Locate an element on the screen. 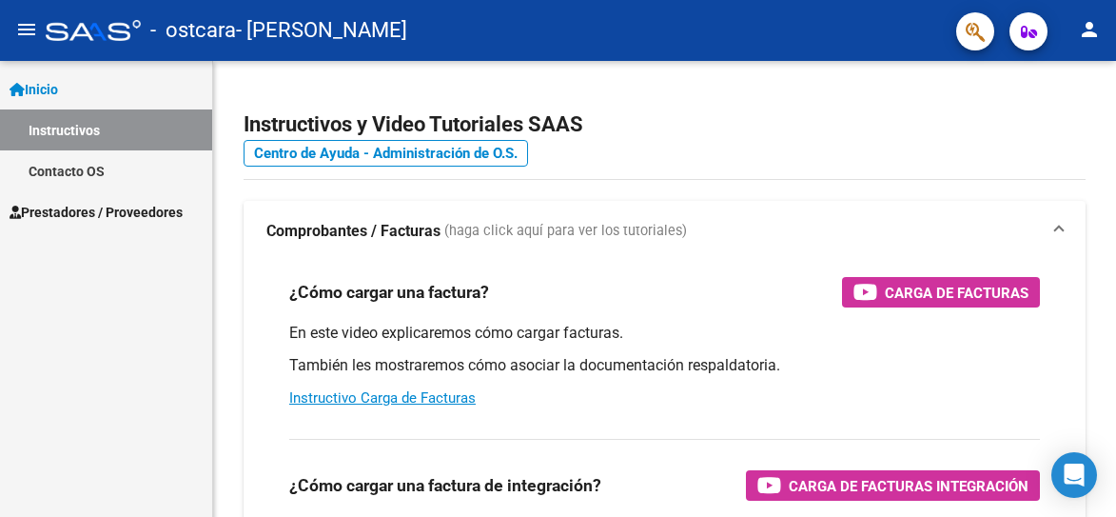 This screenshot has height=517, width=1116. button: Carga de Facturas Integración is located at coordinates (893, 485).